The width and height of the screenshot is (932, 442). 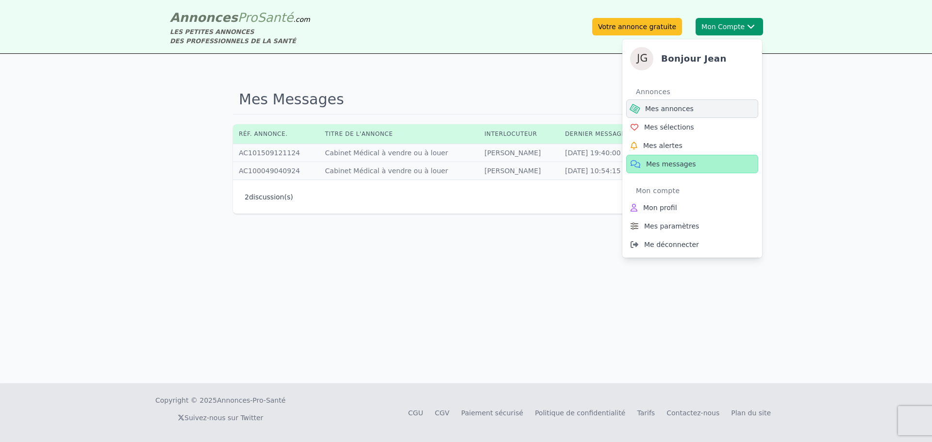 What do you see at coordinates (669, 127) in the screenshot?
I see `span: Mes sélections` at bounding box center [669, 127].